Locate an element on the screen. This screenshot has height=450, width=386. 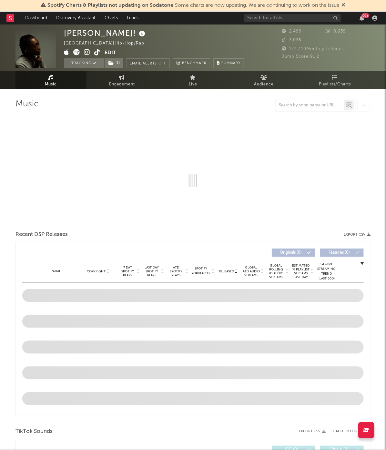
span: : Some charts are now updating. We are continuing to work on the issue is located at coordinates (193, 5).